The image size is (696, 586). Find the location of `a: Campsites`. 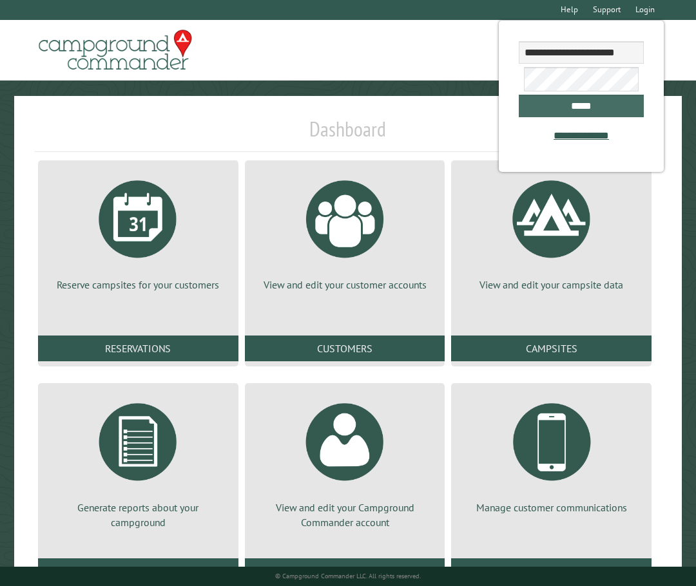

a: Campsites is located at coordinates (551, 348).